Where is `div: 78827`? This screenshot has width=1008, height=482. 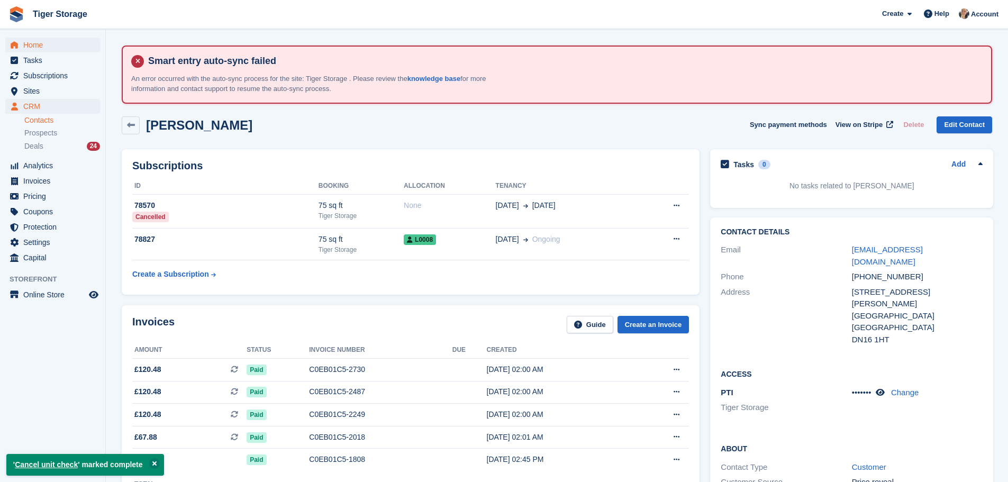
div: 78827 is located at coordinates (226, 239).